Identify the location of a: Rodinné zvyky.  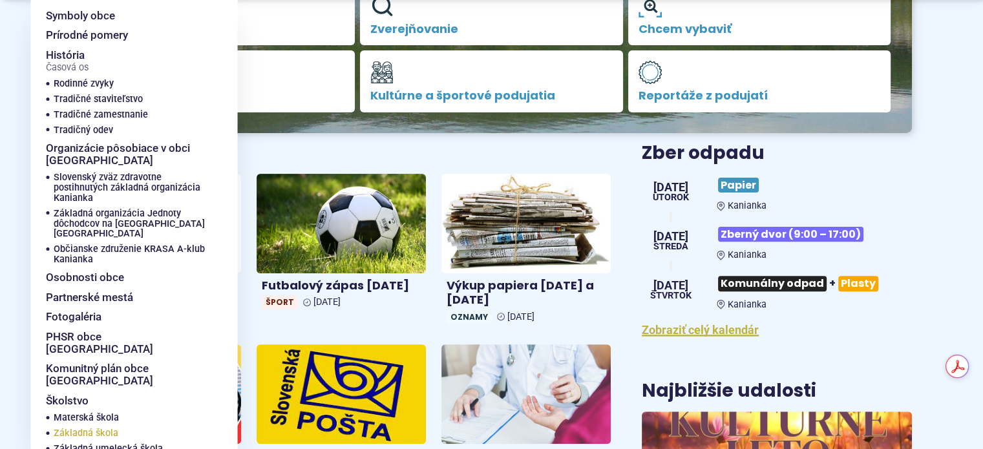
(127, 84).